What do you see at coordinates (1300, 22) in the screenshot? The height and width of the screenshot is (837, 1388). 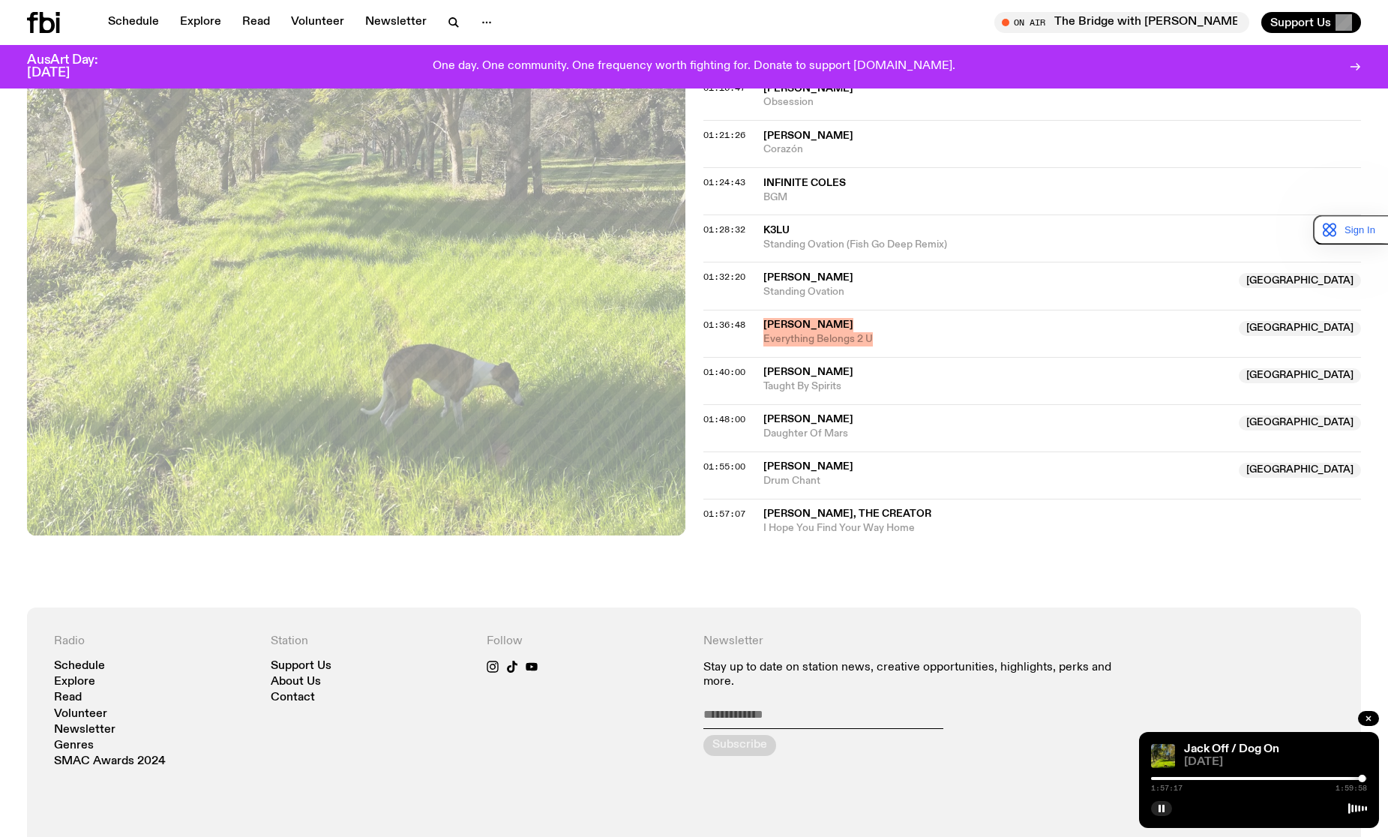 I see `span: Support Us` at bounding box center [1300, 22].